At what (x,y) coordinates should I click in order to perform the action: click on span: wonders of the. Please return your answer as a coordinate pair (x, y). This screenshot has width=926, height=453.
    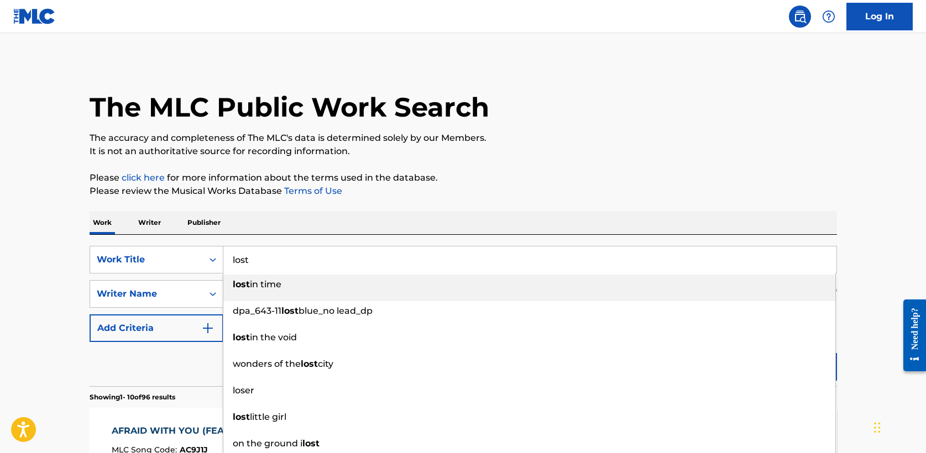
    Looking at the image, I should click on (266, 364).